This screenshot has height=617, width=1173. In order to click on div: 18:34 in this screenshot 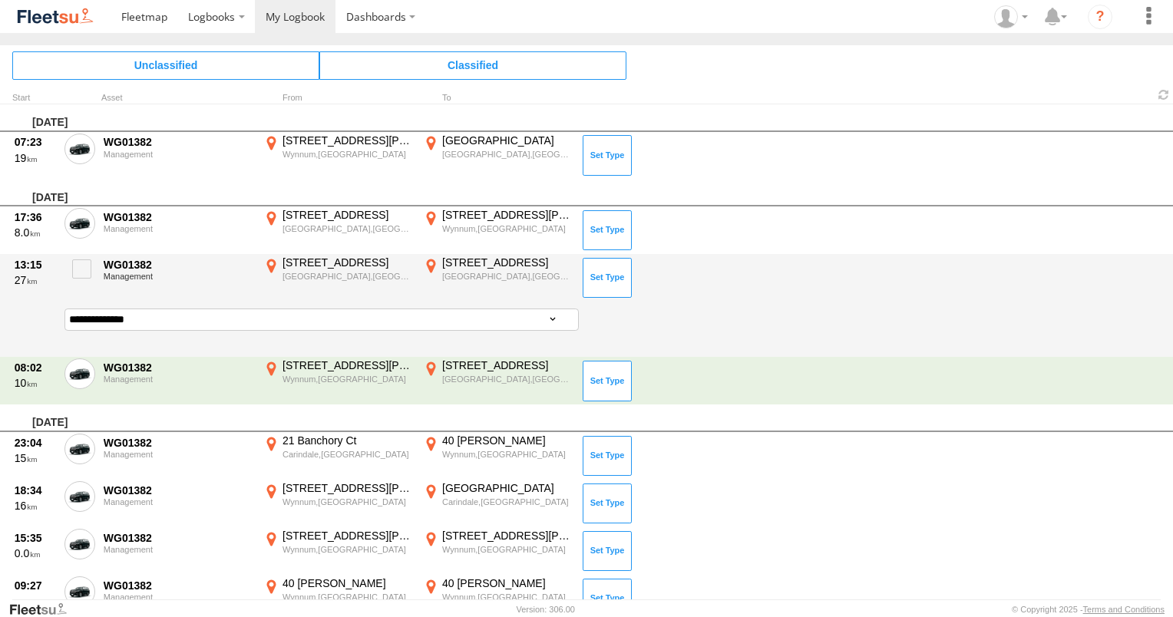, I will do `click(35, 491)`.